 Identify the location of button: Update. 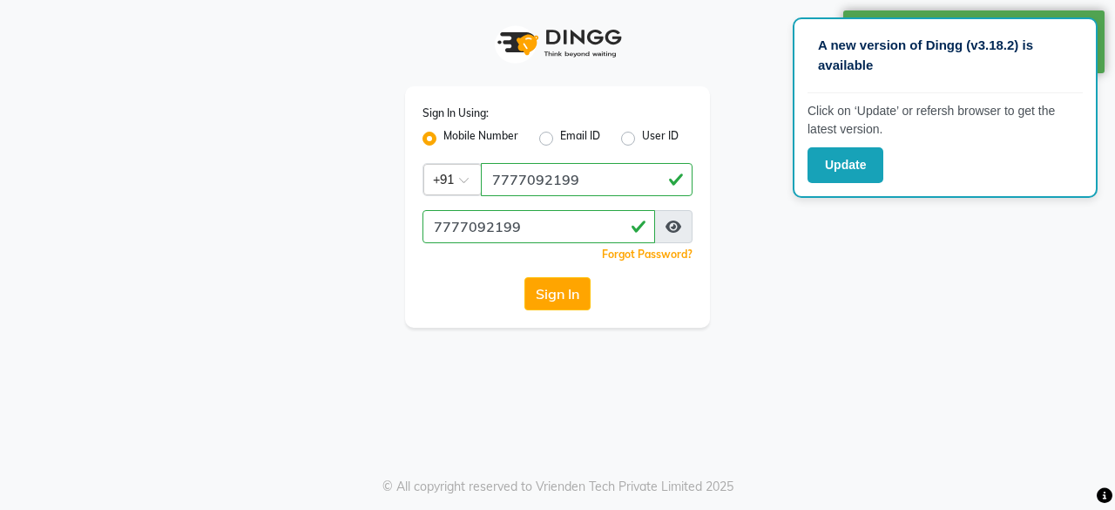
(845, 165).